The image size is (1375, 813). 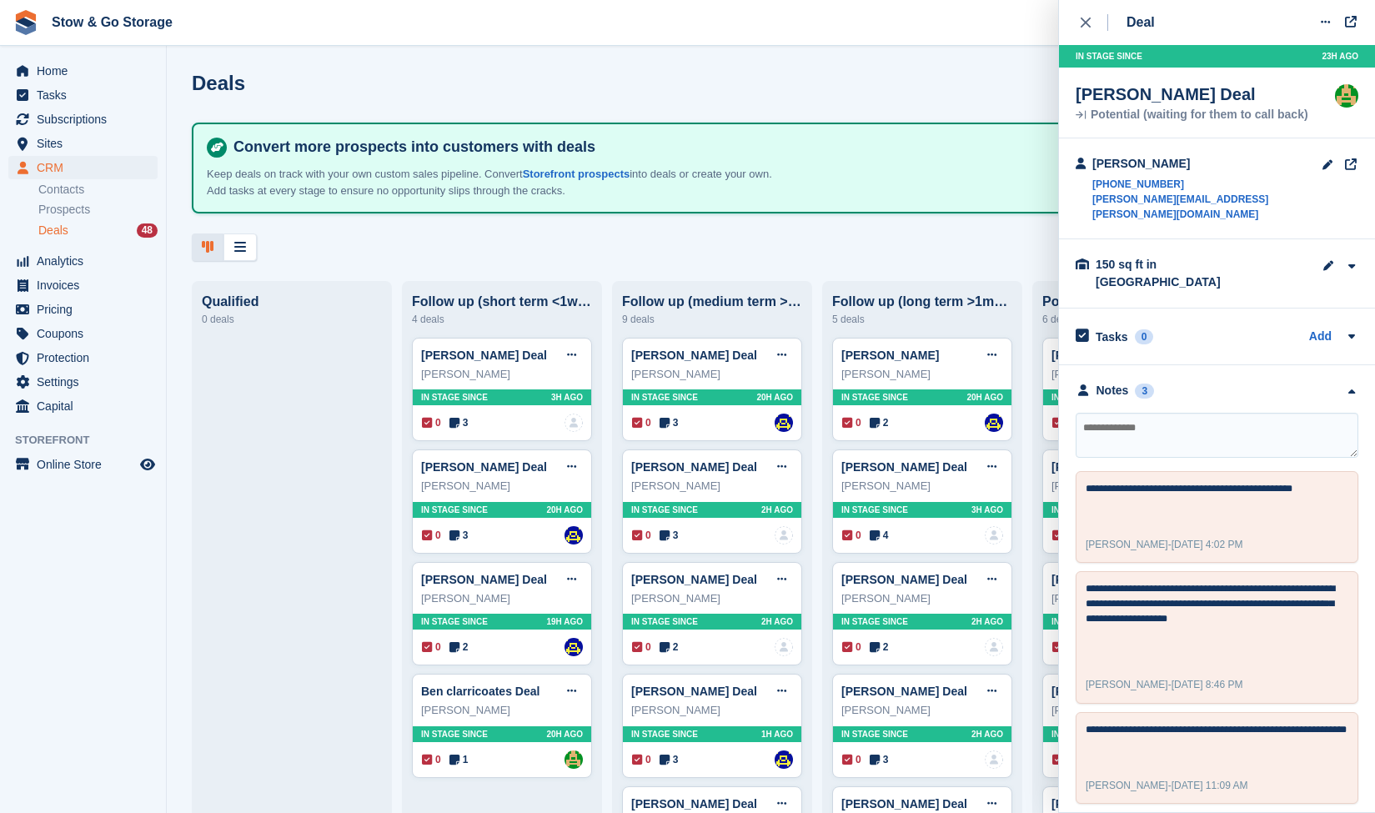 What do you see at coordinates (1346, 96) in the screenshot?
I see `a: Alex Taylor` at bounding box center [1346, 96].